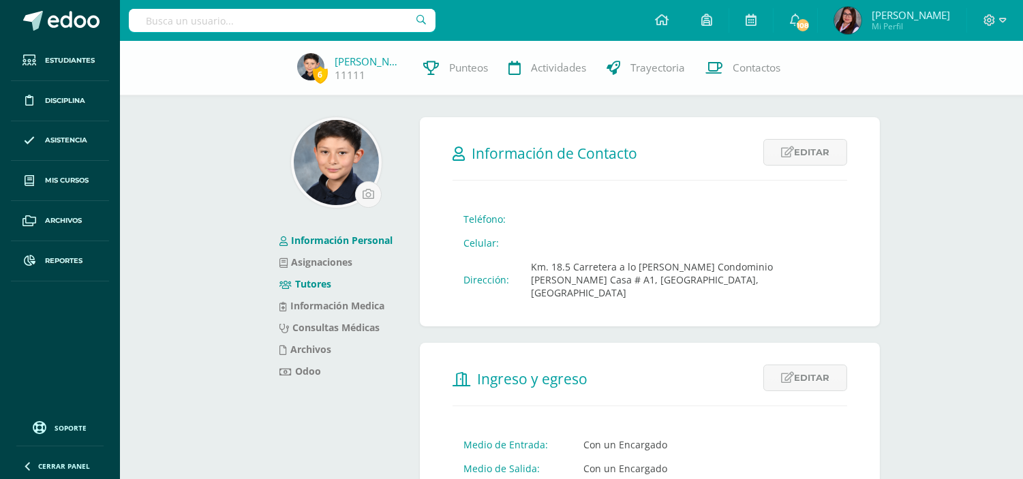  What do you see at coordinates (468, 67) in the screenshot?
I see `span: Punteos` at bounding box center [468, 67].